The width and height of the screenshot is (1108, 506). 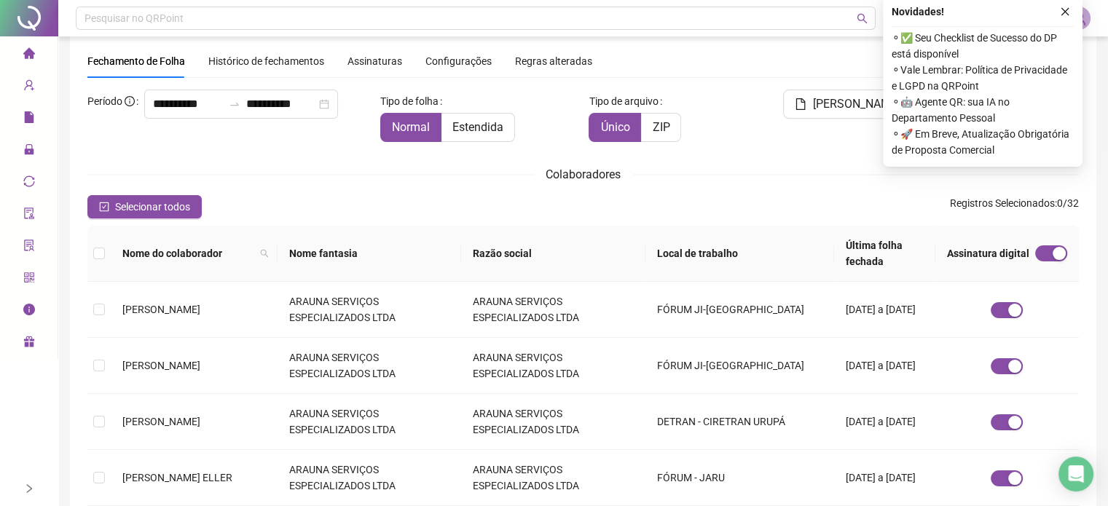 I want to click on div: Open Intercom Messenger, so click(x=1076, y=474).